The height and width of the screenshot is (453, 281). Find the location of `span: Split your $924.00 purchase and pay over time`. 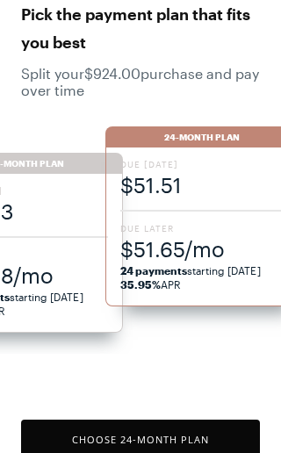

span: Split your $924.00 purchase and pay over time is located at coordinates (140, 82).